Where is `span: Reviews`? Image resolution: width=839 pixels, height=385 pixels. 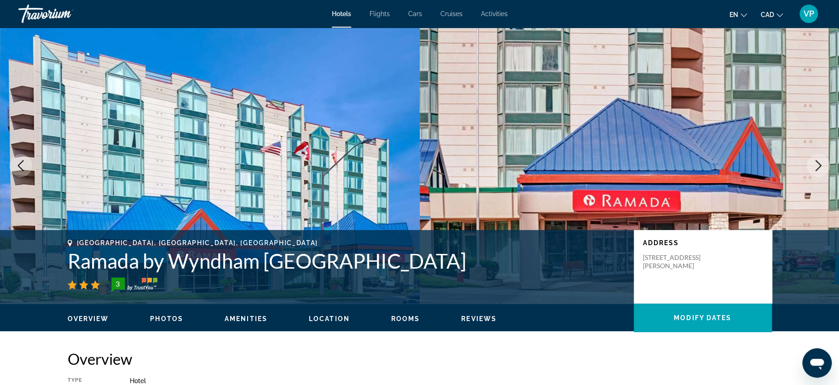 span: Reviews is located at coordinates (479, 319).